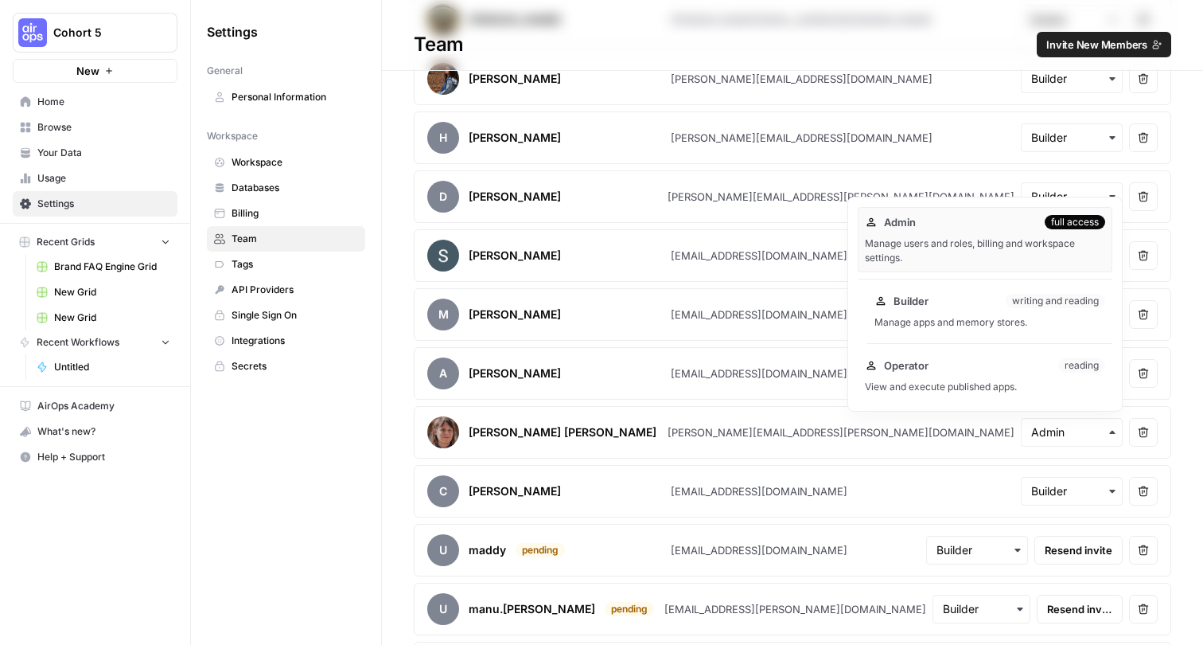 This screenshot has width=1203, height=645. What do you see at coordinates (95, 127) in the screenshot?
I see `a: Browse` at bounding box center [95, 127].